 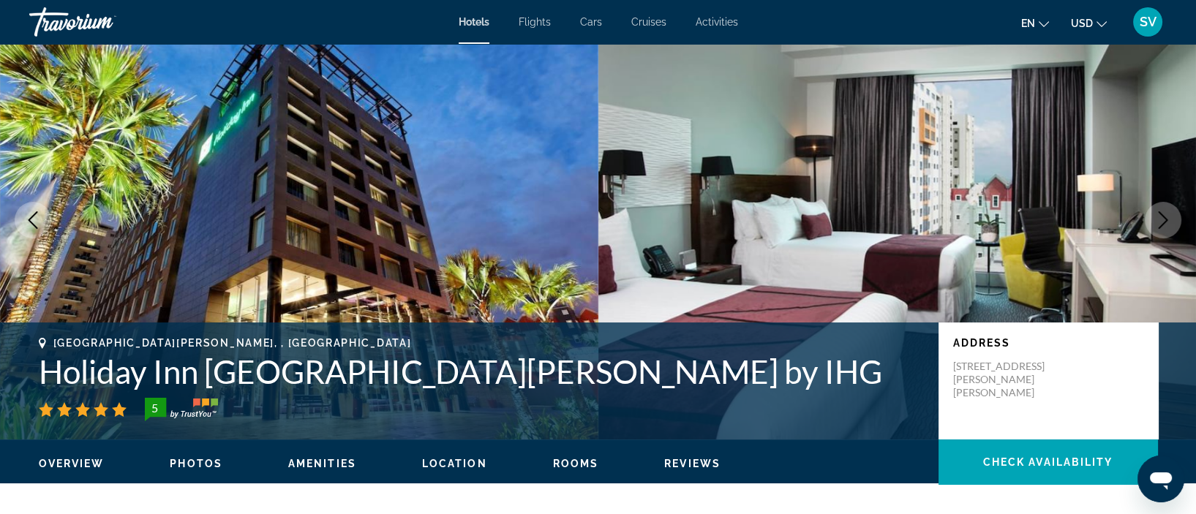 I want to click on a: Activities, so click(x=717, y=22).